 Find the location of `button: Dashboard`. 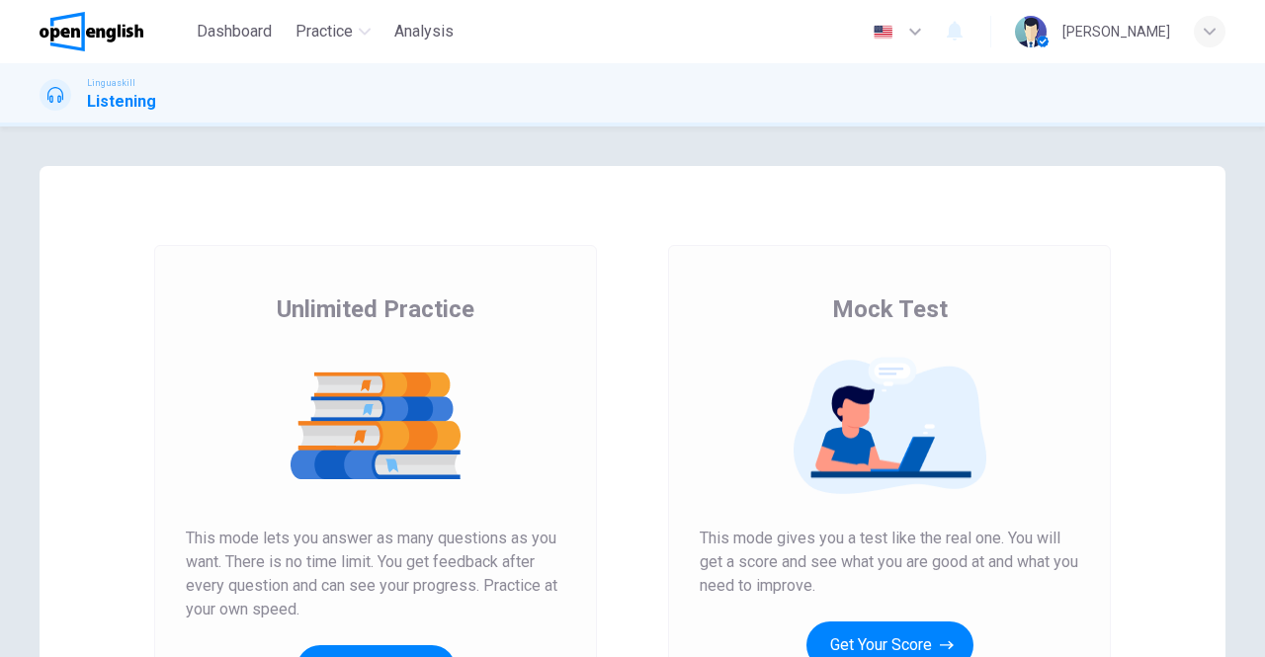

button: Dashboard is located at coordinates (234, 32).